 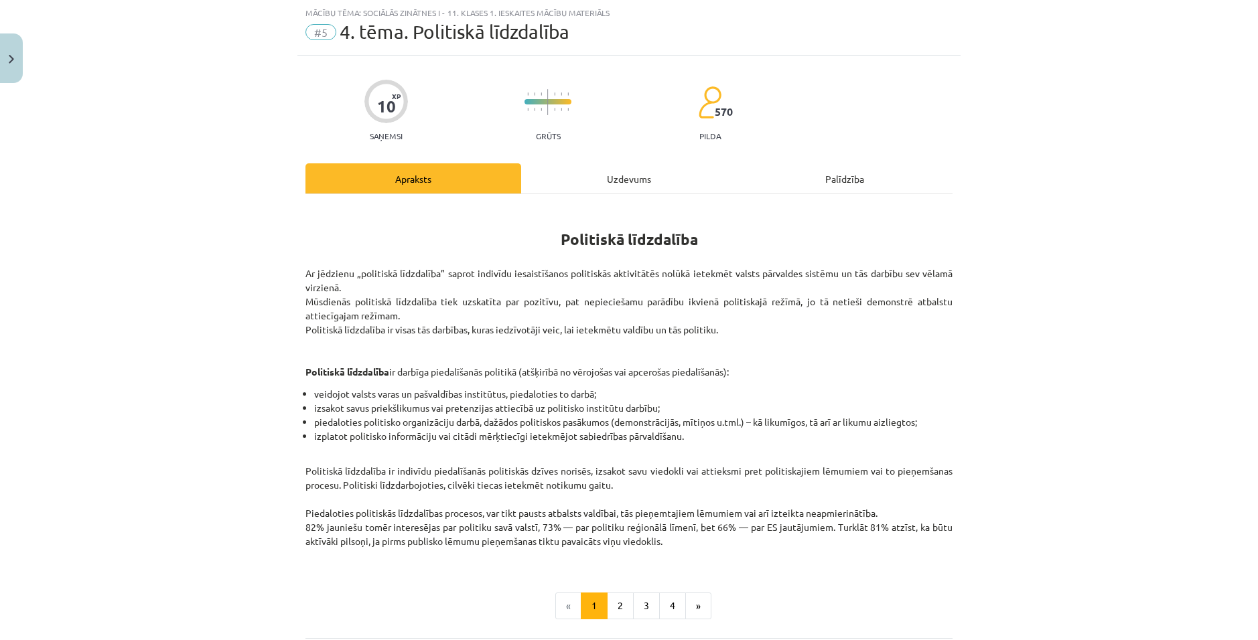 I want to click on span: XP, so click(x=396, y=96).